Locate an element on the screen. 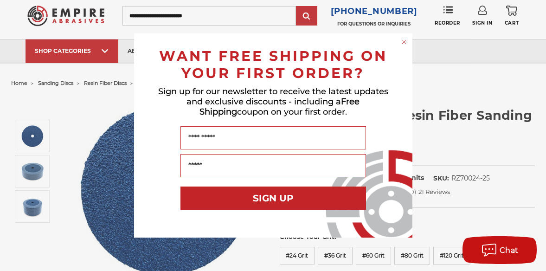 The height and width of the screenshot is (271, 546). span: WANT FREE SHIPPING ON YOUR FIRST ORDER? is located at coordinates (273, 64).